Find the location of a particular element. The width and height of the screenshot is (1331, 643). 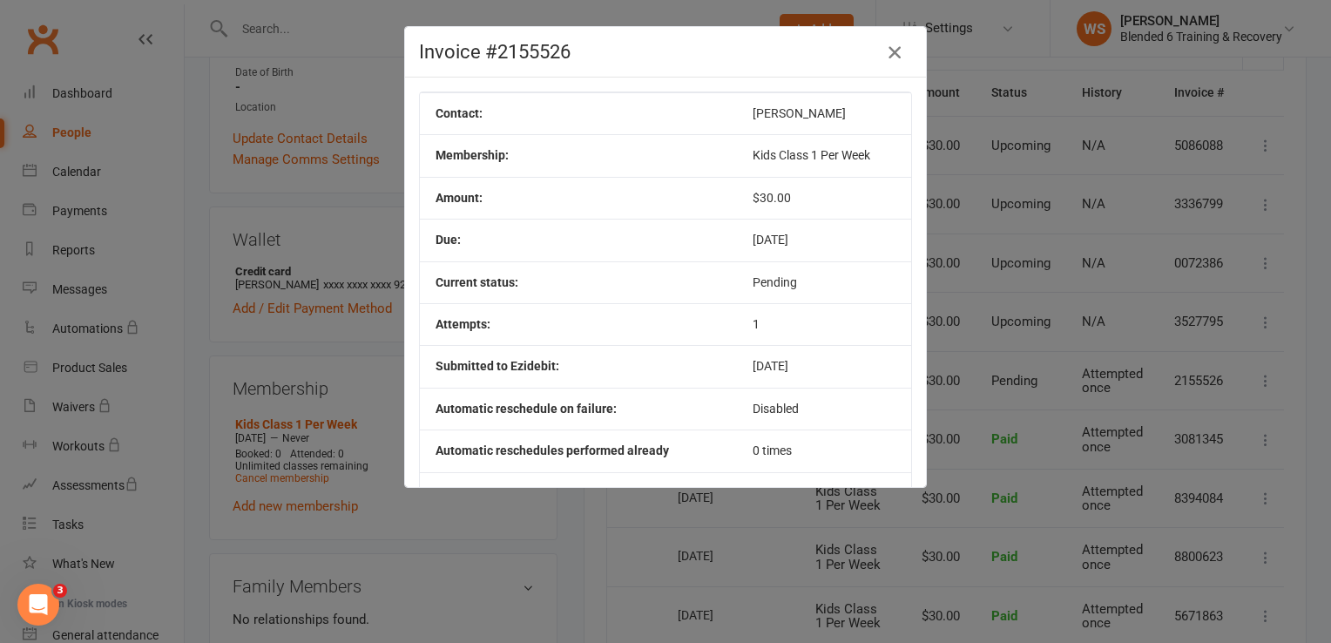

b: Due: is located at coordinates (448, 240).